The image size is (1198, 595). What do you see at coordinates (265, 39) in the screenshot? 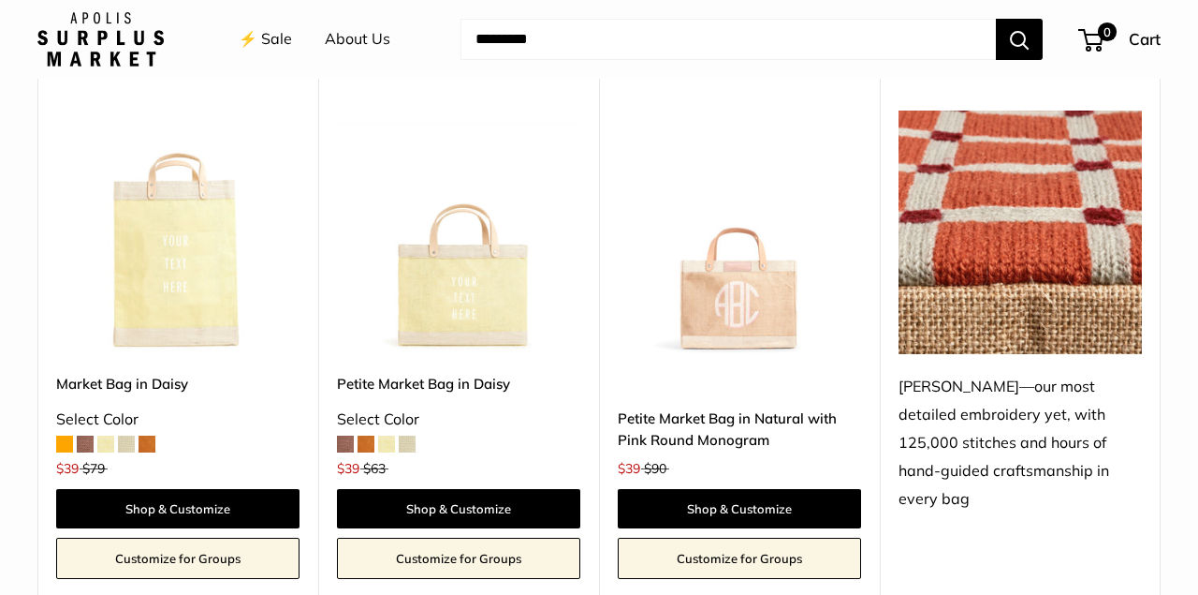
I see `a: ⚡️ Sale` at bounding box center [265, 39].